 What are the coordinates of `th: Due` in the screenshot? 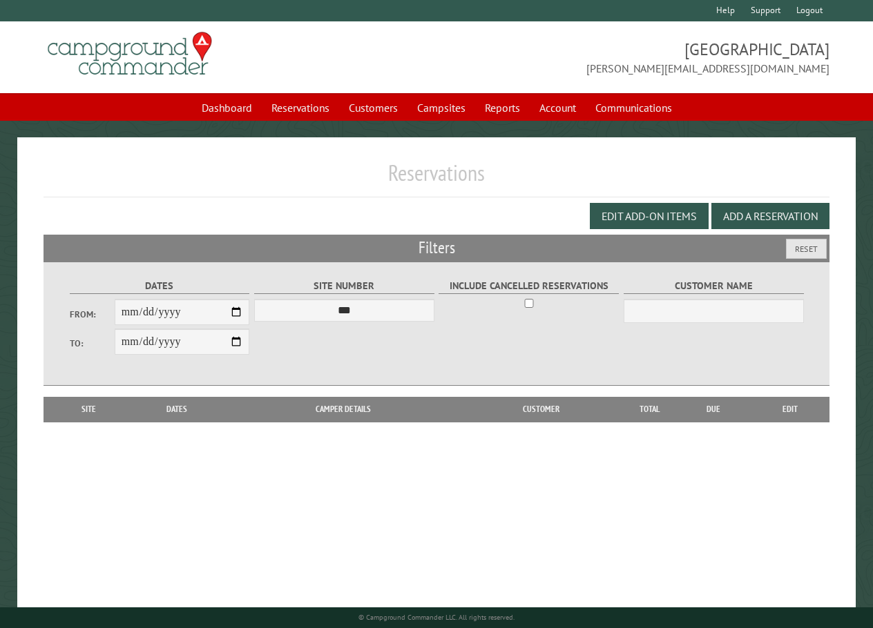 It's located at (713, 410).